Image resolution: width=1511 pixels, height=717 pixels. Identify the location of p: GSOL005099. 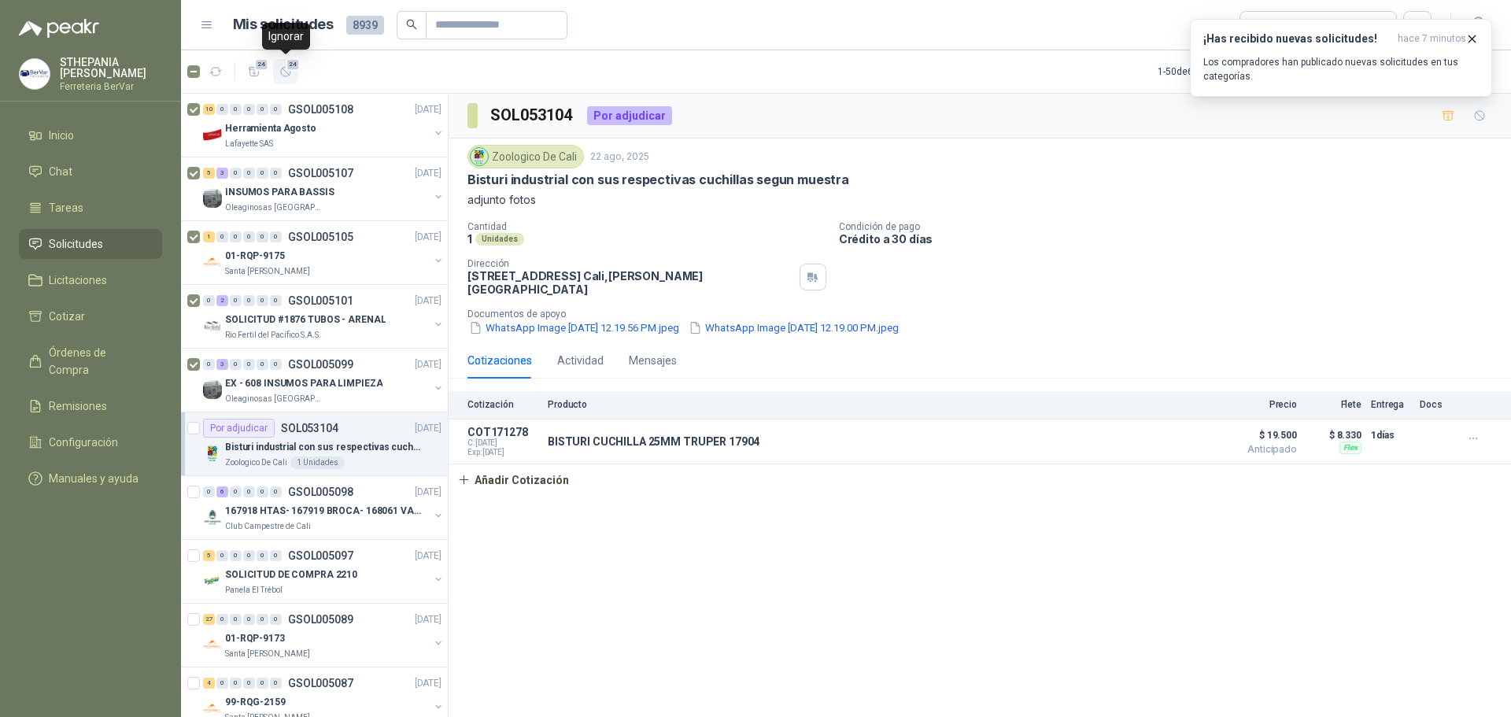
(320, 364).